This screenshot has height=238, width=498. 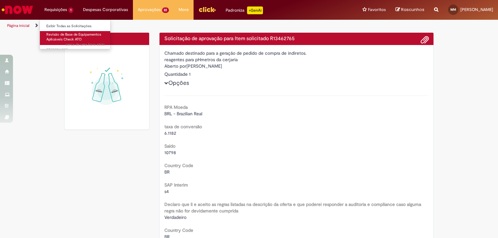 What do you see at coordinates (453, 9) in the screenshot?
I see `span: WM` at bounding box center [453, 9].